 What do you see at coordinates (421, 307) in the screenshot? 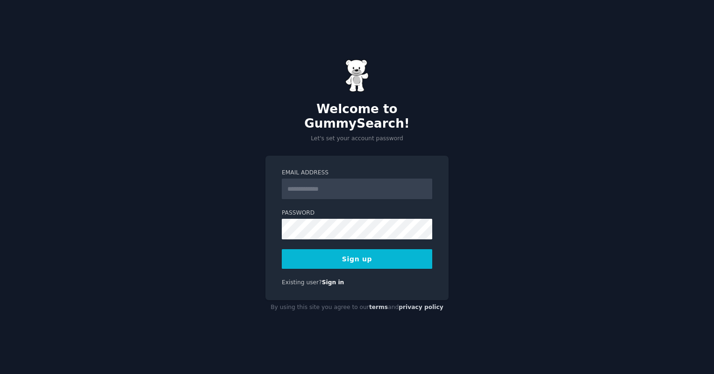
I see `a: privacy policy` at bounding box center [421, 307].